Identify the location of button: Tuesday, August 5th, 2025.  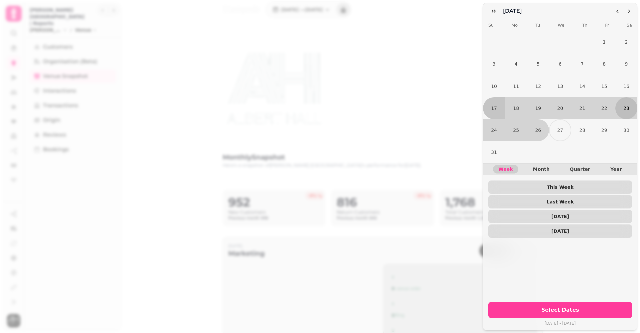
(538, 64).